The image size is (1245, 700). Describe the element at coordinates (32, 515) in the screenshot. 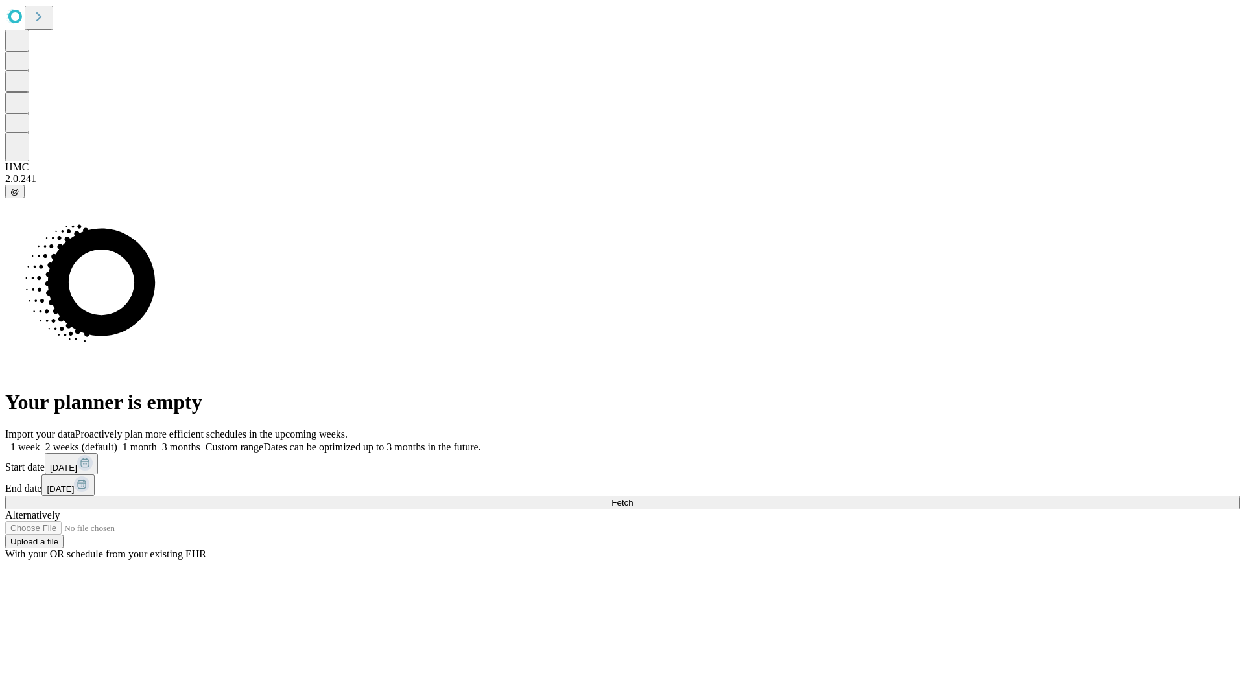

I see `span: Alternatively` at that location.